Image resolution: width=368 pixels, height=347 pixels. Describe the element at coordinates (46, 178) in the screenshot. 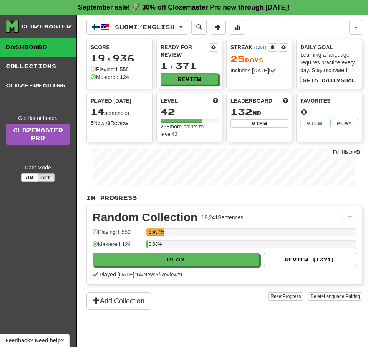

I see `button: Off` at that location.